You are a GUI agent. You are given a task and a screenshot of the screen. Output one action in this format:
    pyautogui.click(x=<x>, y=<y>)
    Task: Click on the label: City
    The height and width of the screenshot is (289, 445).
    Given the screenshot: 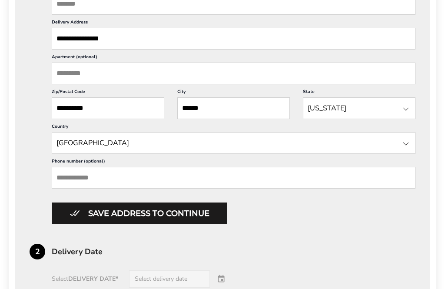 What is the action you would take?
    pyautogui.click(x=233, y=93)
    